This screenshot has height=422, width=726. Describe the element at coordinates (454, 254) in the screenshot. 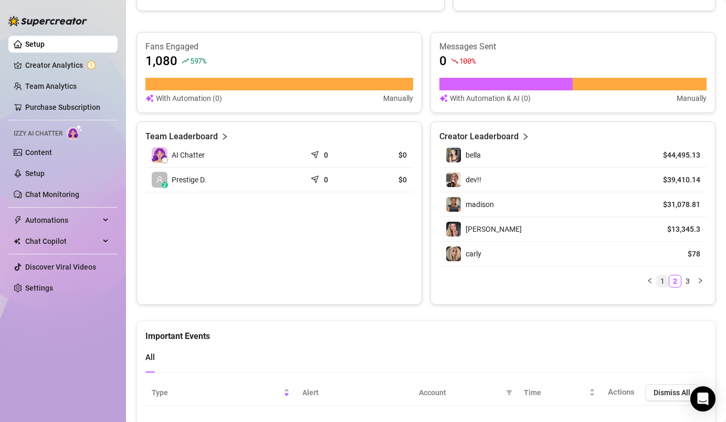

I see `img: carly` at that location.